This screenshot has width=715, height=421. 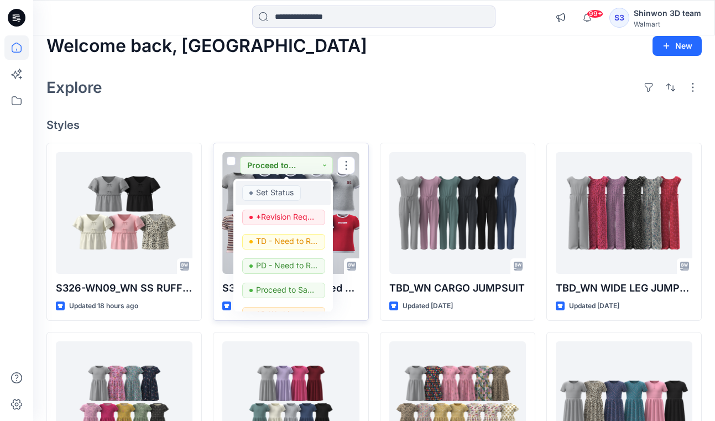 What do you see at coordinates (103, 306) in the screenshot?
I see `p: Updated 18 hours ago` at bounding box center [103, 306].